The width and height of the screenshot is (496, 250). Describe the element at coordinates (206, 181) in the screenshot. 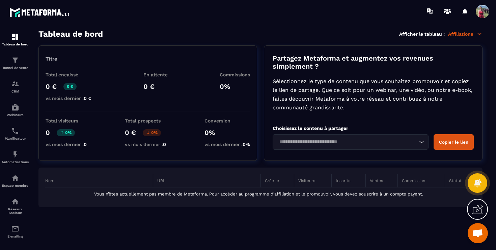

I see `th: URL` at that location.